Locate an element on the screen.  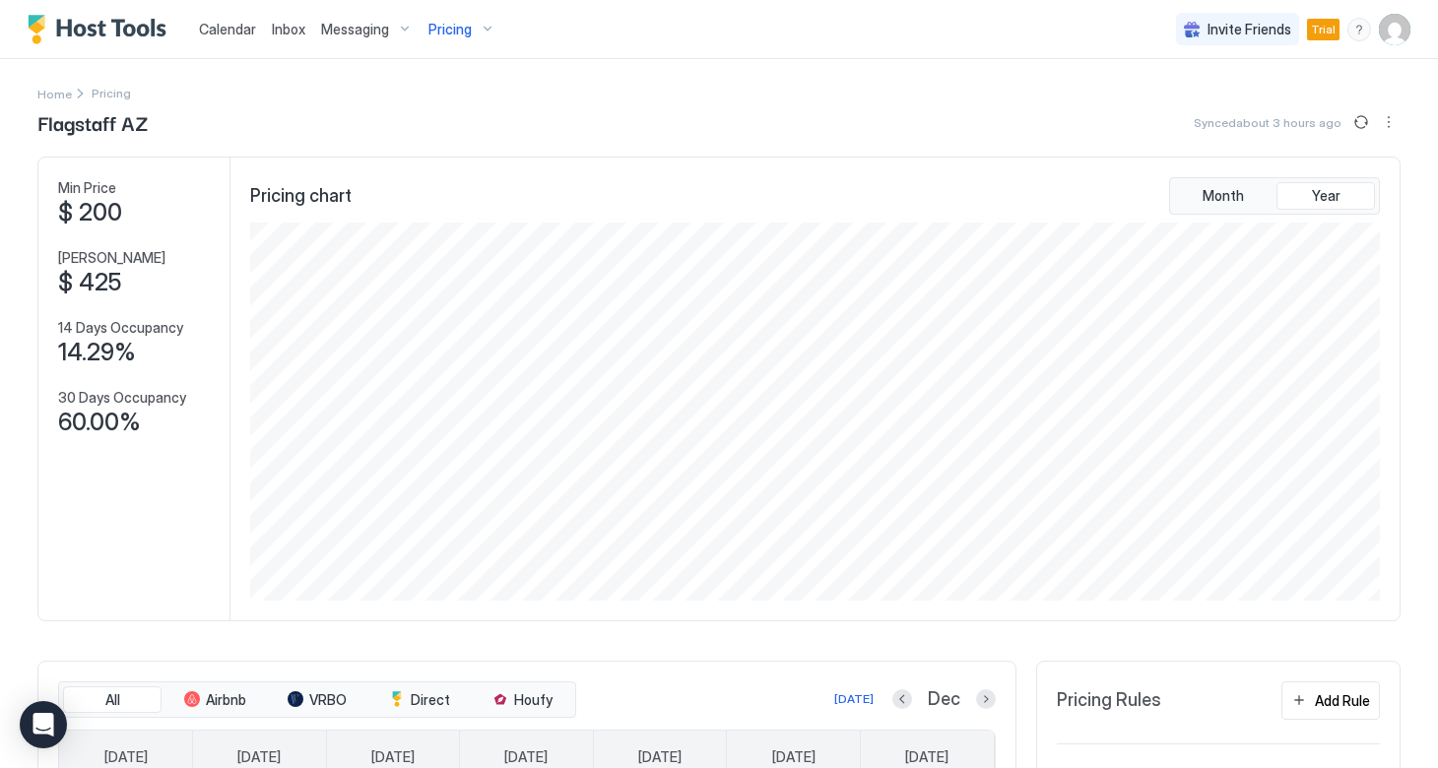
a: Host Tools Logo is located at coordinates (101, 30).